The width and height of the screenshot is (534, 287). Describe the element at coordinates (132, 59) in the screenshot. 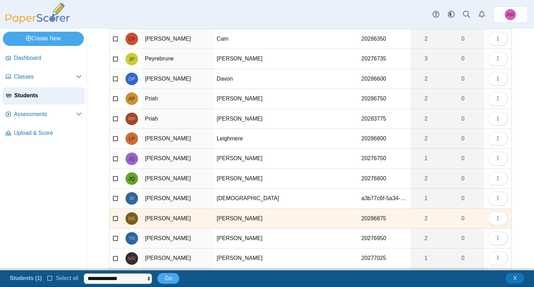

I see `span: Joe Peyrebrune` at that location.